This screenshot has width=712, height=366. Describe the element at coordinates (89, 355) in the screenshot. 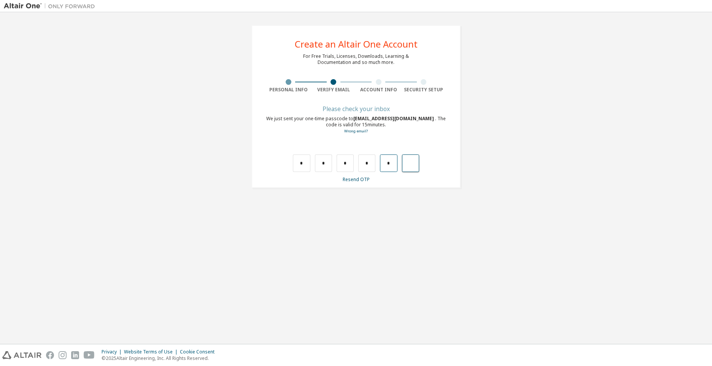

I see `img: youtube.svg` at that location.